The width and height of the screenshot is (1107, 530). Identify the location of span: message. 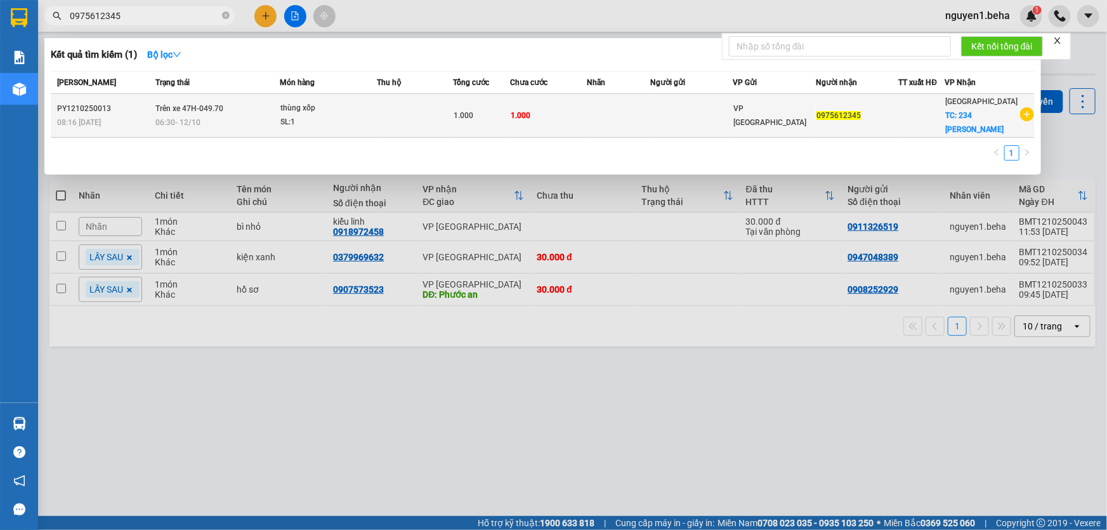
(19, 509).